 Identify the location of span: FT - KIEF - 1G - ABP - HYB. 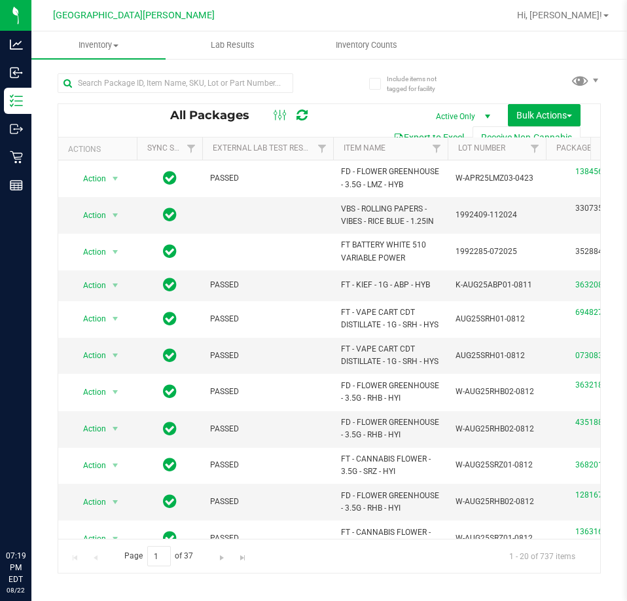
(390, 285).